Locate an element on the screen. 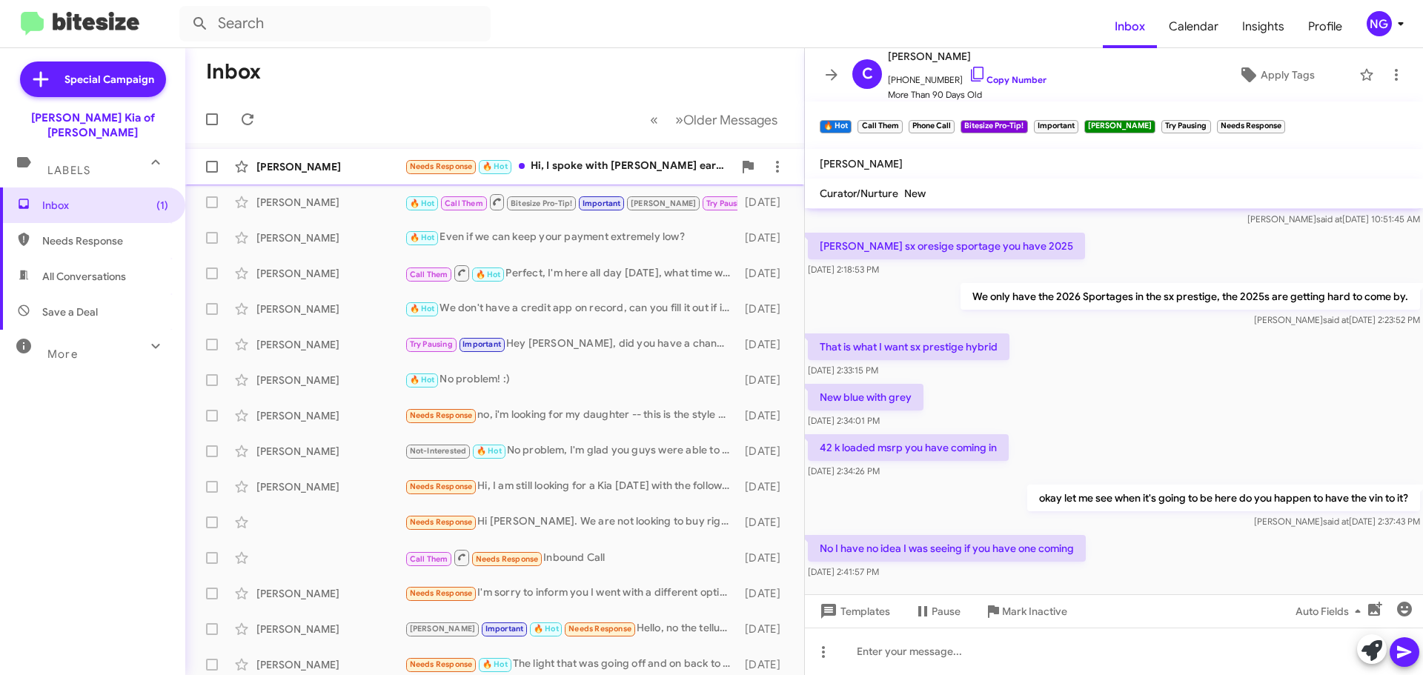  span: Auto Fields is located at coordinates (1331, 611).